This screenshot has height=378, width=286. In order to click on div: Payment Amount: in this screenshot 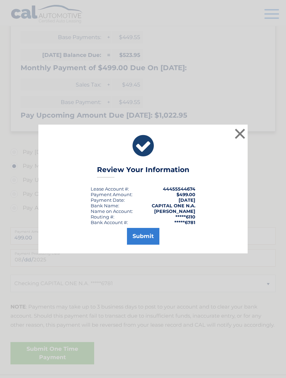, I will do `click(112, 194)`.